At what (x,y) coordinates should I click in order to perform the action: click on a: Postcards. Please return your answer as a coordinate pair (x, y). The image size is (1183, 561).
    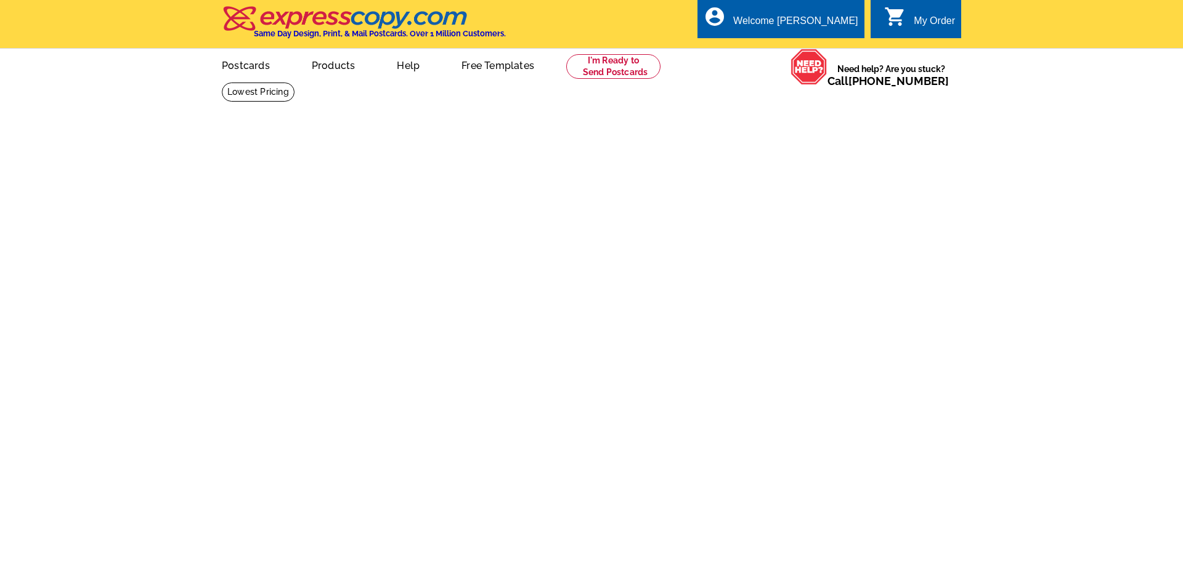
    Looking at the image, I should click on (246, 64).